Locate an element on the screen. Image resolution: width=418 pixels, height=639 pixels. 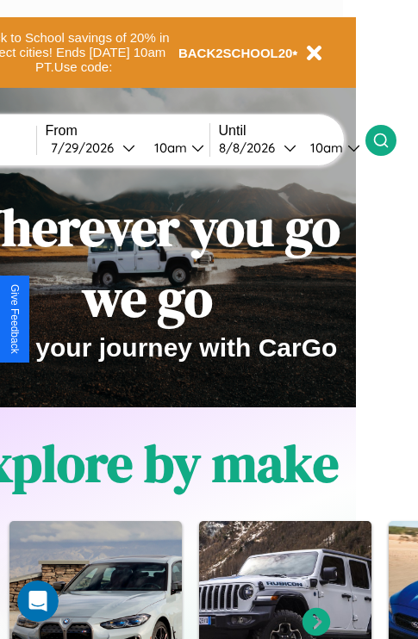
label: From is located at coordinates (127, 131).